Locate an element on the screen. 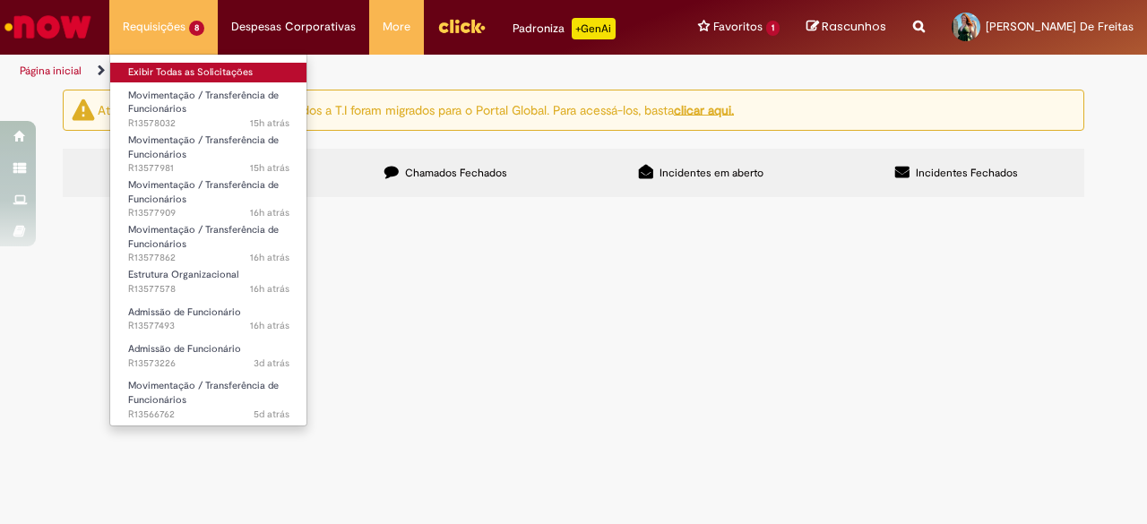 This screenshot has height=524, width=1147. span: 1 is located at coordinates (772, 28).